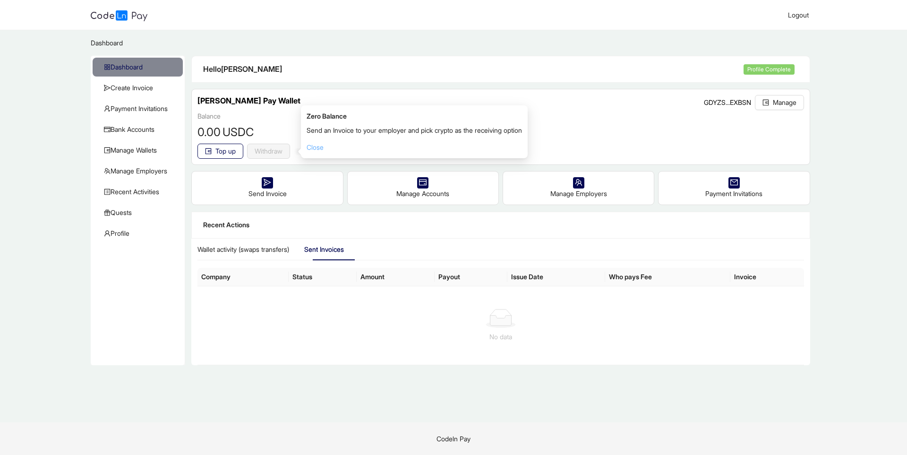 The width and height of the screenshot is (907, 455). Describe the element at coordinates (267, 188) in the screenshot. I see `div: Send Invoice` at that location.